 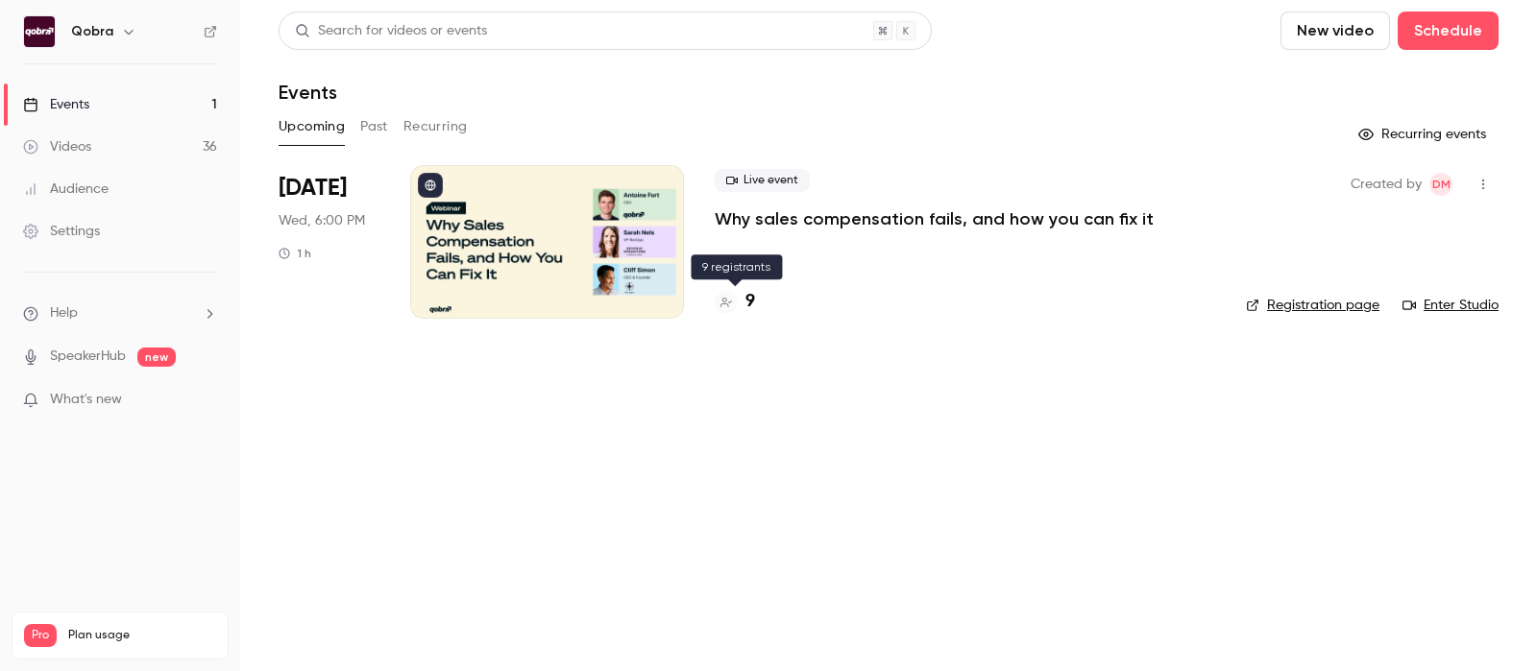 What do you see at coordinates (65, 189) in the screenshot?
I see `div: Audience` at bounding box center [65, 189].